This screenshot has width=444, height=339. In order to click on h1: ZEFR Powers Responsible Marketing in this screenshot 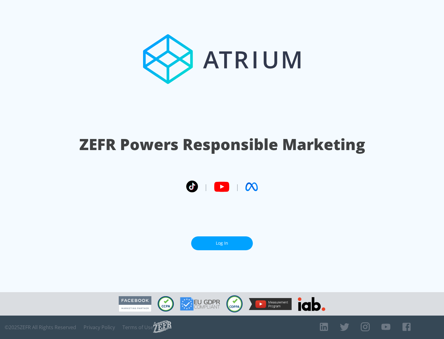, I will do `click(222, 144)`.